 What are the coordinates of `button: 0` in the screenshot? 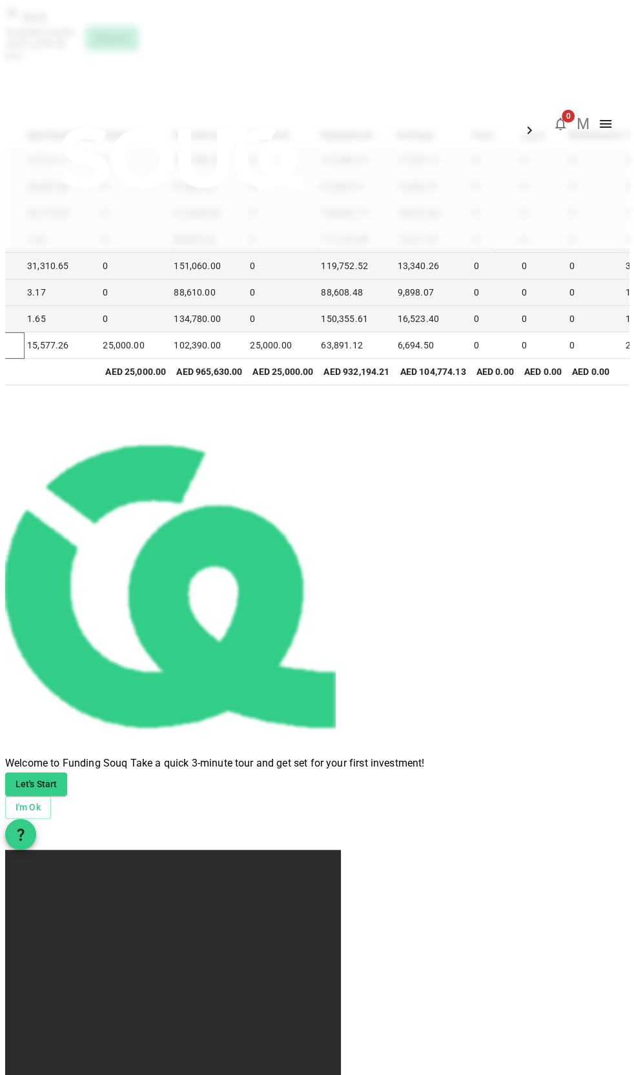 It's located at (560, 124).